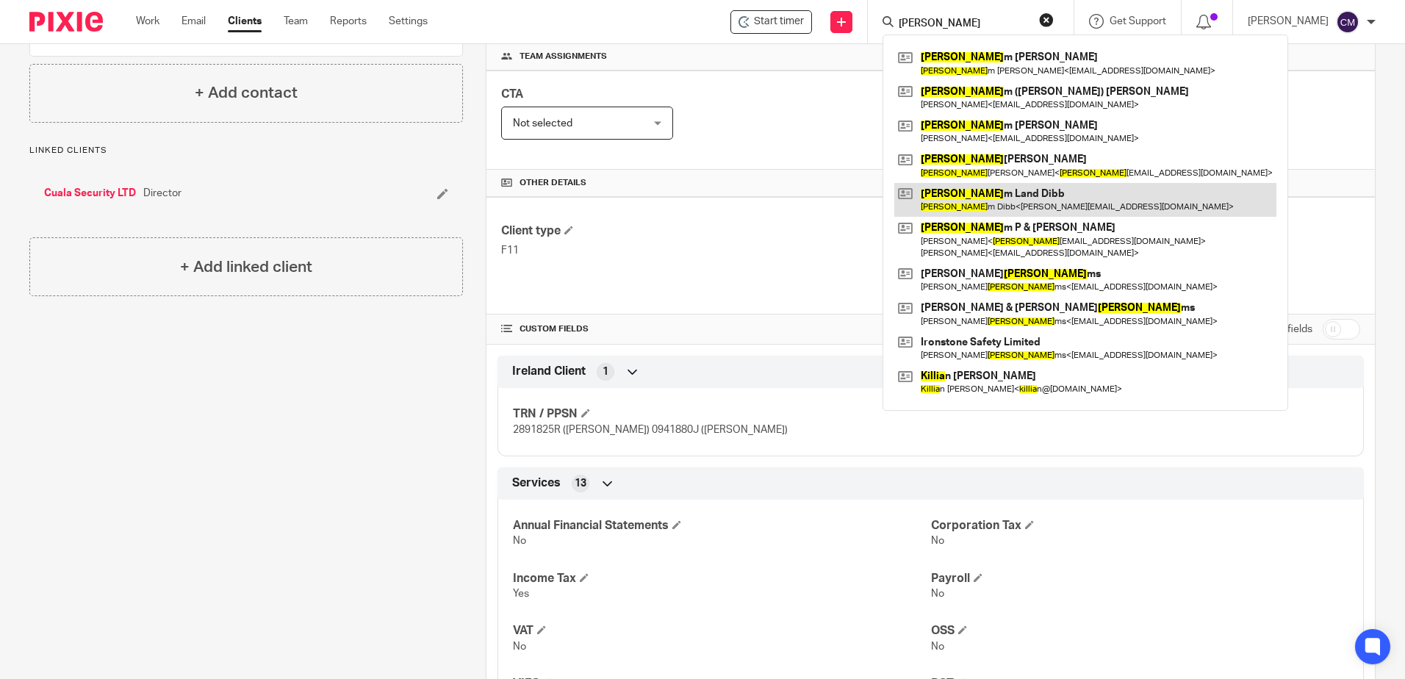 This screenshot has height=679, width=1405. I want to click on span: Ireland Client, so click(549, 371).